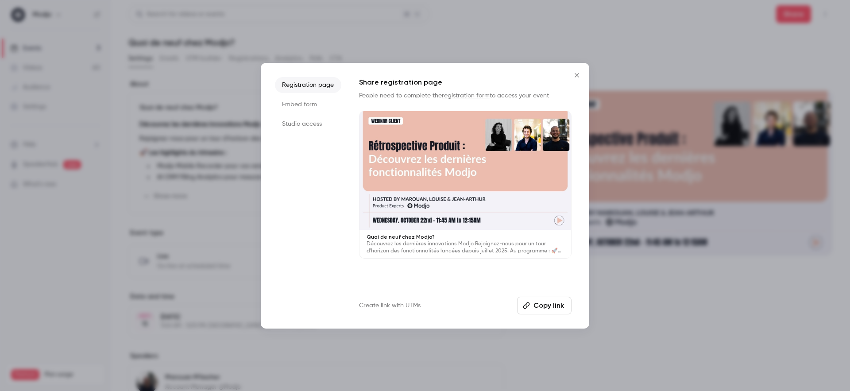 This screenshot has height=391, width=850. I want to click on li: Registration page, so click(308, 85).